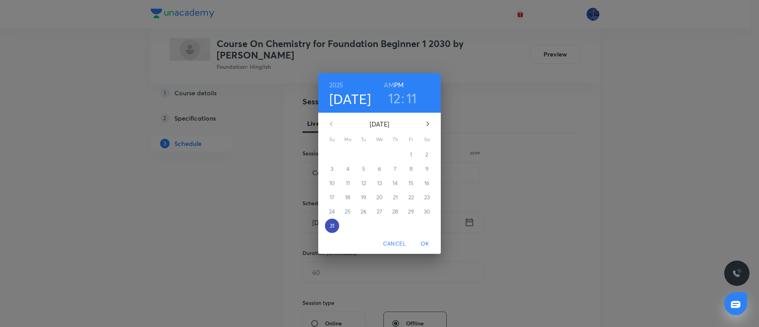 Image resolution: width=759 pixels, height=327 pixels. Describe the element at coordinates (427, 140) in the screenshot. I see `span: Sa` at that location.